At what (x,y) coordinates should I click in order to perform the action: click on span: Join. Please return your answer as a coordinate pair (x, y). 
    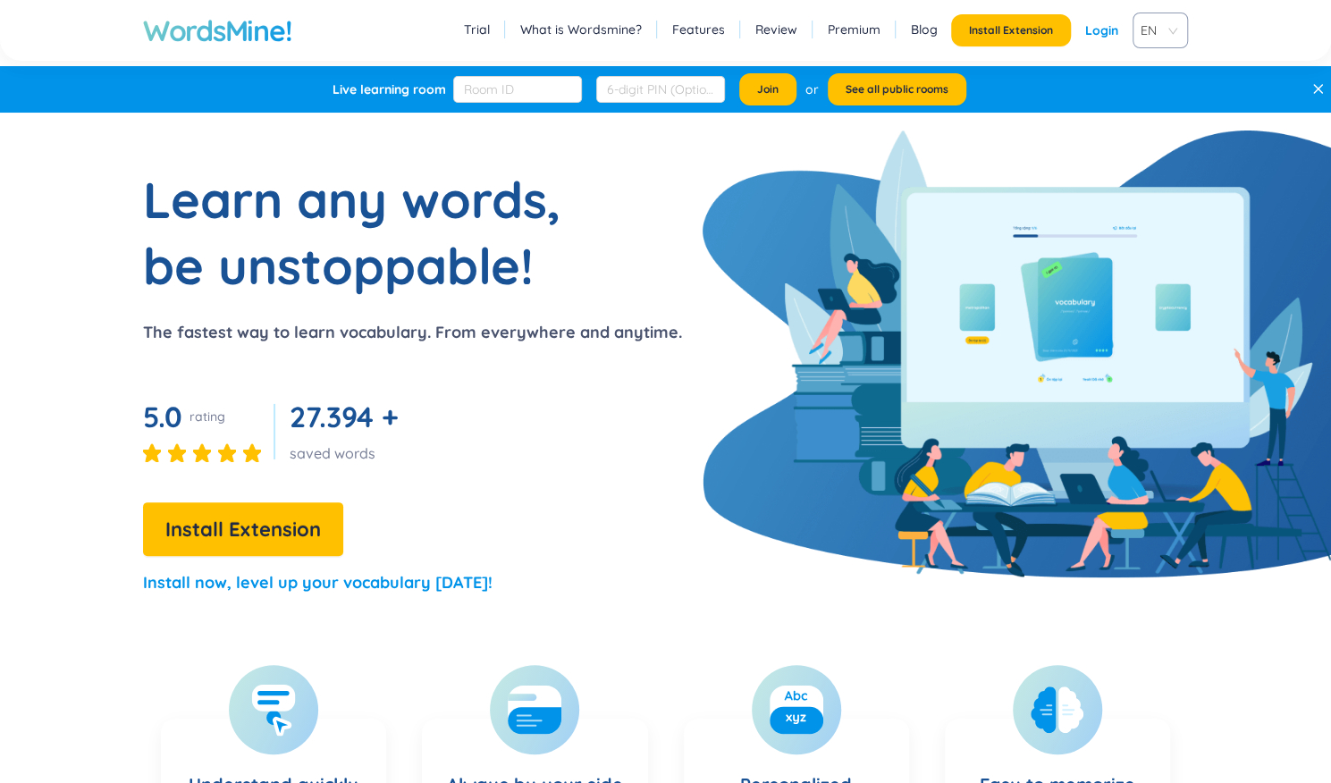
    Looking at the image, I should click on (768, 89).